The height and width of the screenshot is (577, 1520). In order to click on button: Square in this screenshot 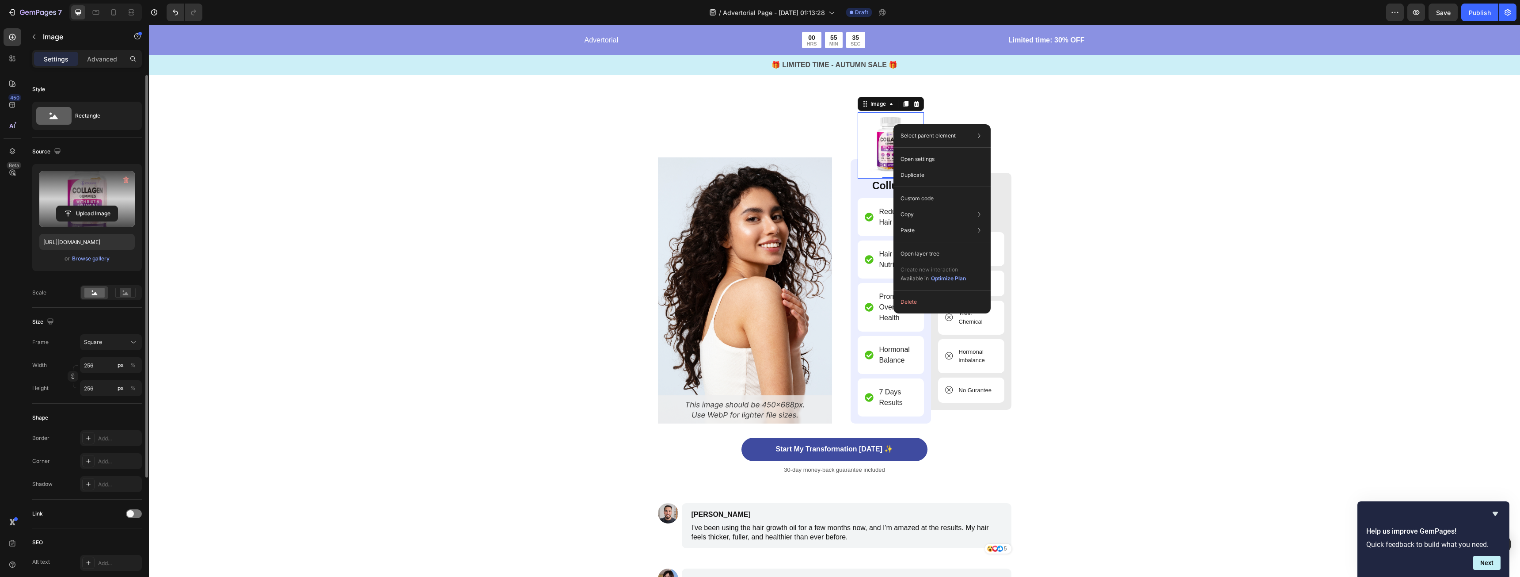, I will do `click(111, 342)`.